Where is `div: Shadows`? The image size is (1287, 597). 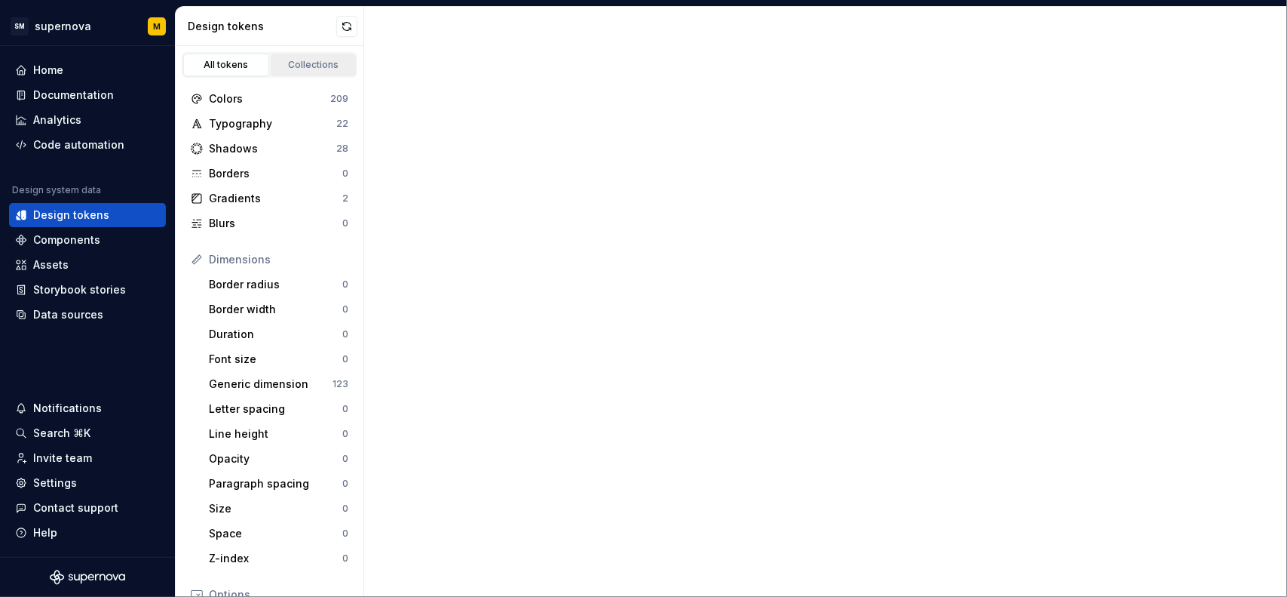
div: Shadows is located at coordinates (272, 149).